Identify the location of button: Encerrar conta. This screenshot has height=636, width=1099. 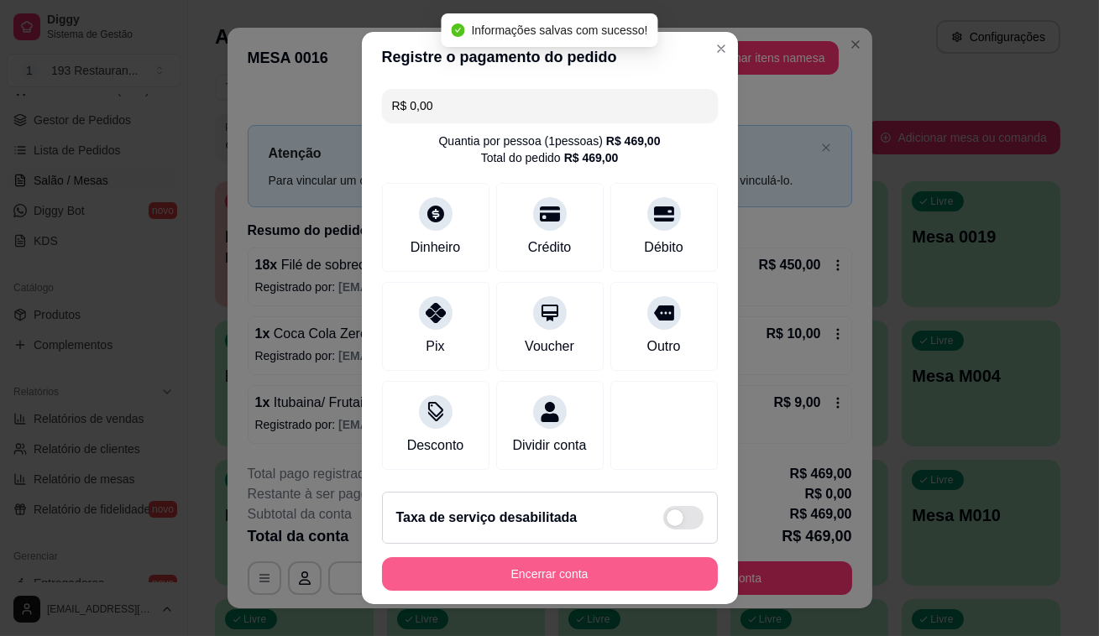
(550, 574).